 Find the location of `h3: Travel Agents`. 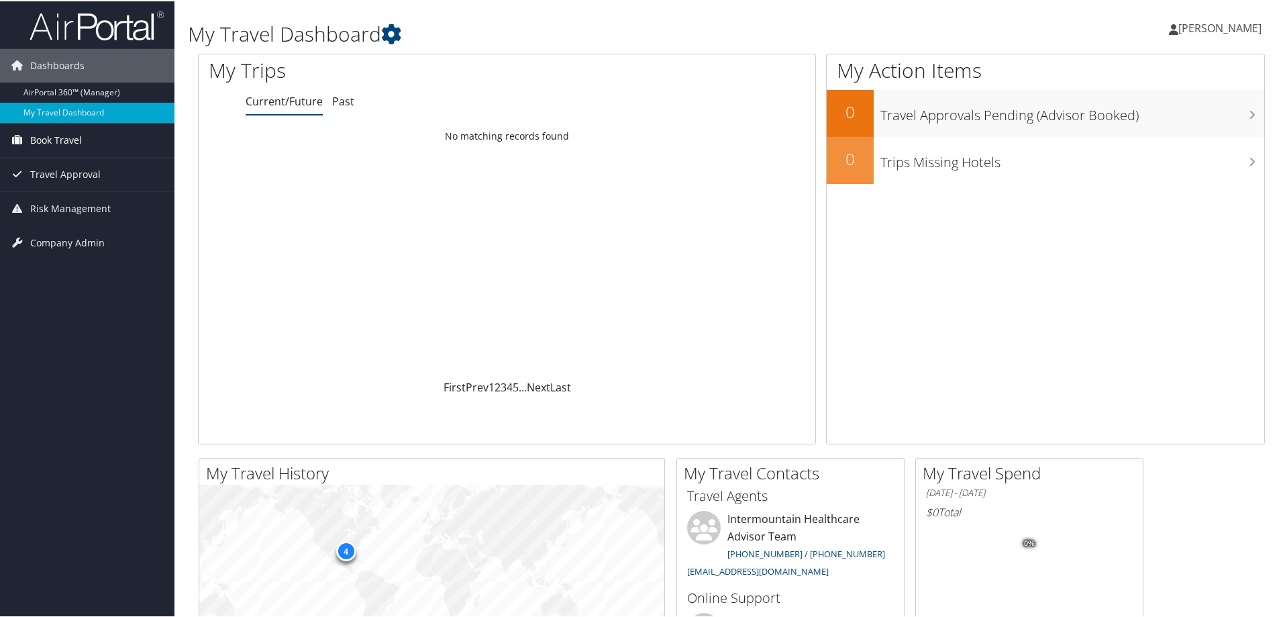

h3: Travel Agents is located at coordinates (791, 495).